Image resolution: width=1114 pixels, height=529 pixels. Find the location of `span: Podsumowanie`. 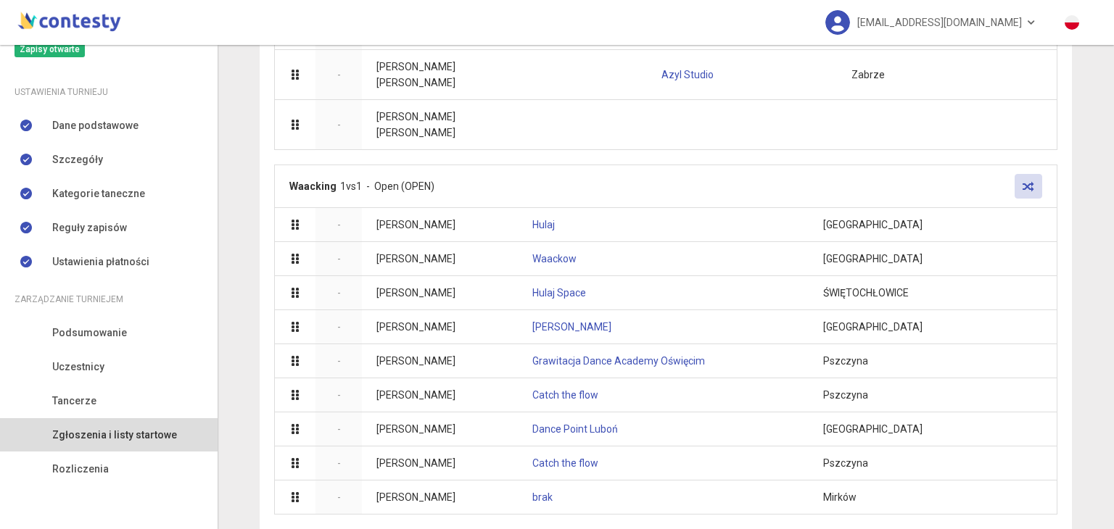

span: Podsumowanie is located at coordinates (89, 333).